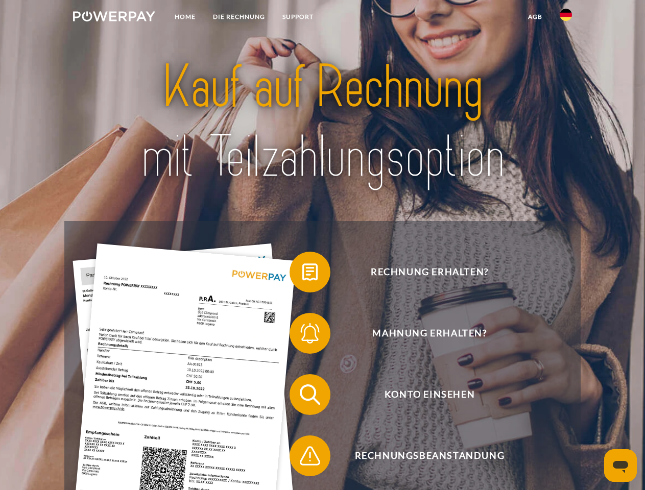 The height and width of the screenshot is (490, 645). Describe the element at coordinates (310, 395) in the screenshot. I see `img: qb_search.svg` at that location.